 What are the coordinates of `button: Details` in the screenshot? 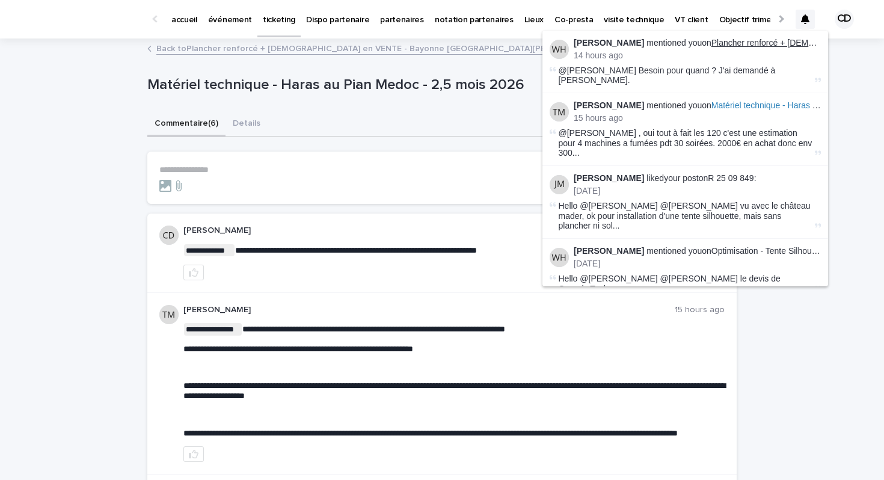 It's located at (247, 124).